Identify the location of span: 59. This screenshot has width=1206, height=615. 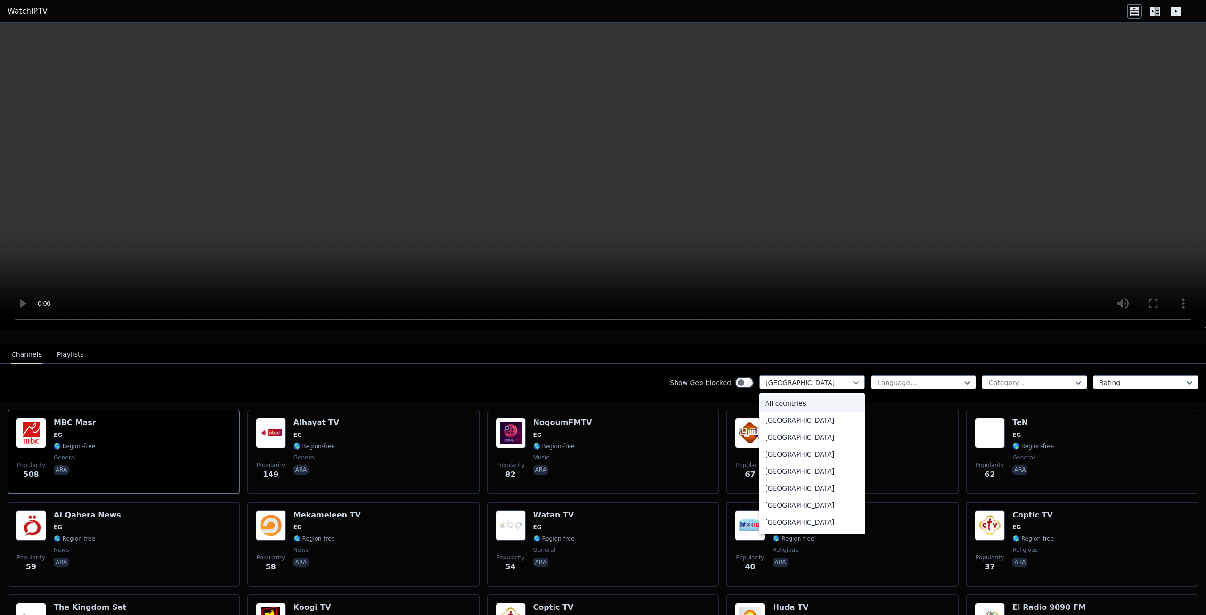
(31, 567).